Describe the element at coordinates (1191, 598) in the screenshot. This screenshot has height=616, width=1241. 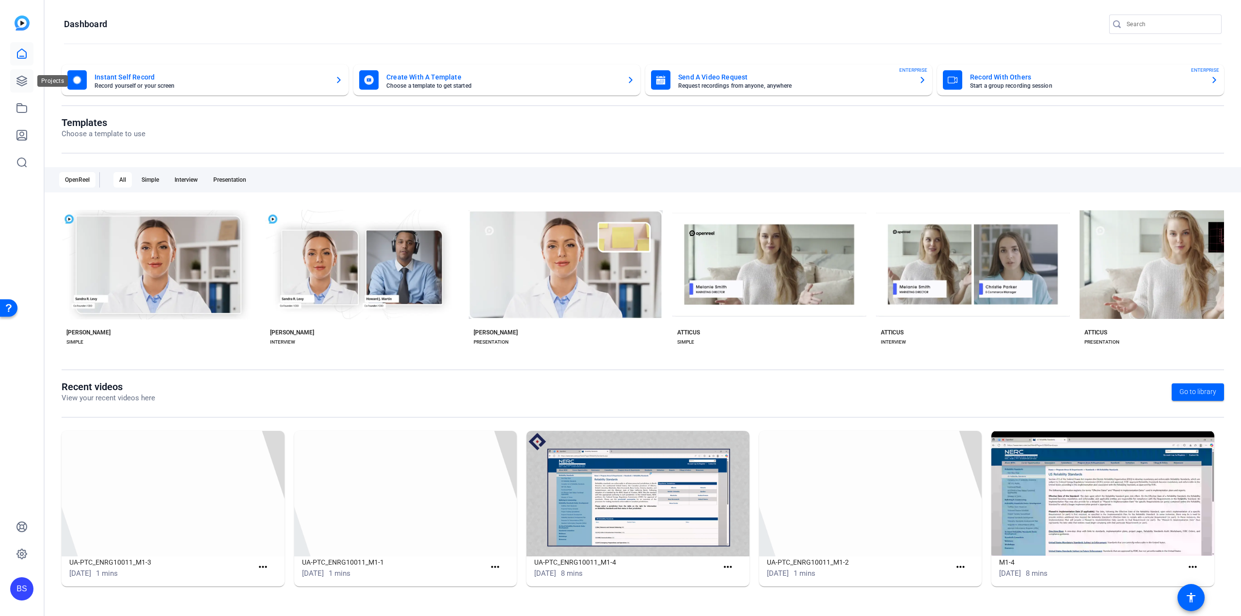
I see `mat-icon: accessibility` at that location.